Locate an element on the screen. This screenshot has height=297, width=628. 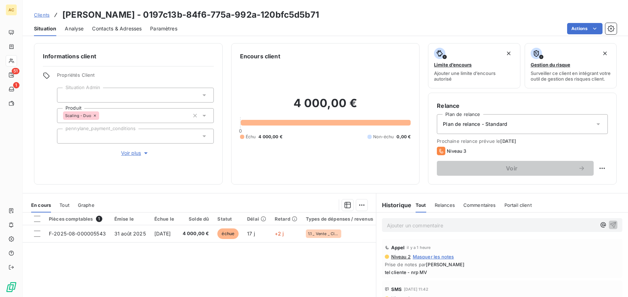
span: 0 is located at coordinates (240, 131).